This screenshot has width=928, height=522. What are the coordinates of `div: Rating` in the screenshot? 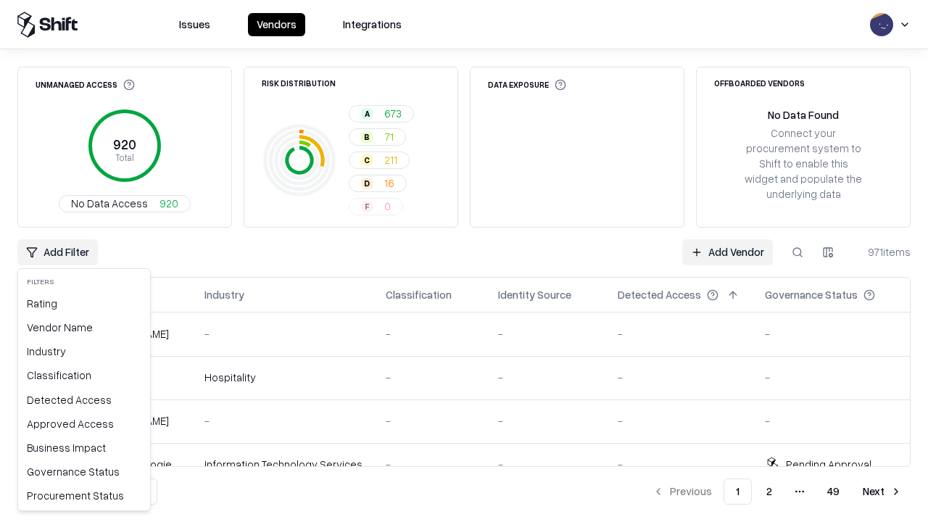 It's located at (84, 303).